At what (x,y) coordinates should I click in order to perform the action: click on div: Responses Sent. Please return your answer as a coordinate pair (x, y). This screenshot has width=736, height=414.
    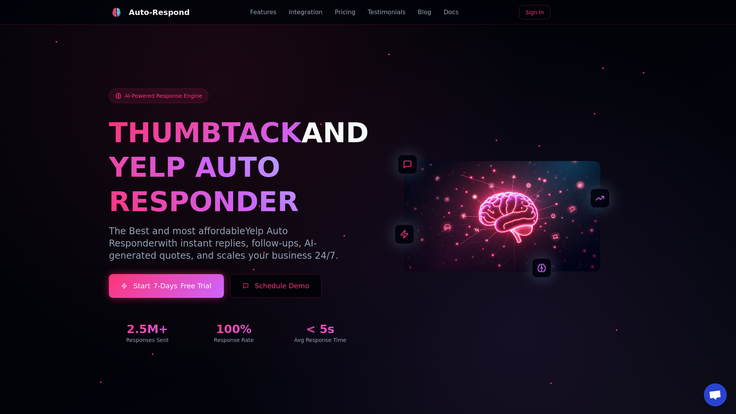
    Looking at the image, I should click on (147, 340).